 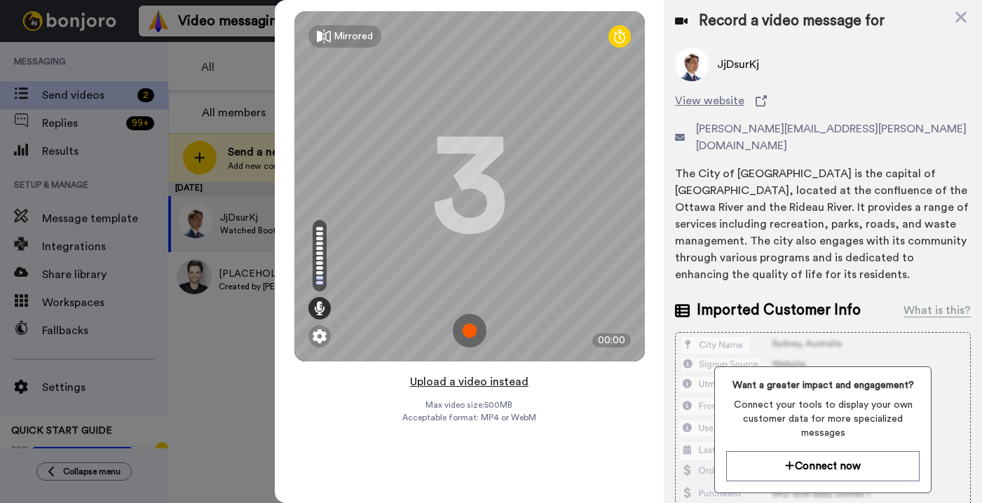 I want to click on div: What is this?, so click(x=937, y=310).